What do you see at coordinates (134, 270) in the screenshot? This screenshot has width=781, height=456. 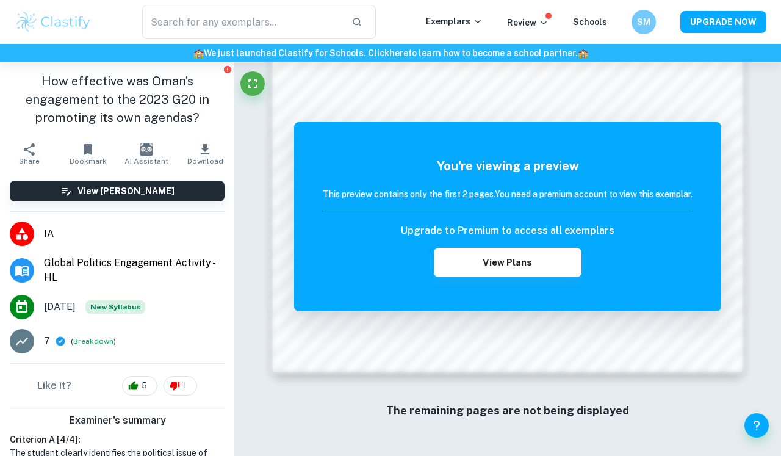 I see `span: Global Politics Engagement Activity - HL` at bounding box center [134, 270].